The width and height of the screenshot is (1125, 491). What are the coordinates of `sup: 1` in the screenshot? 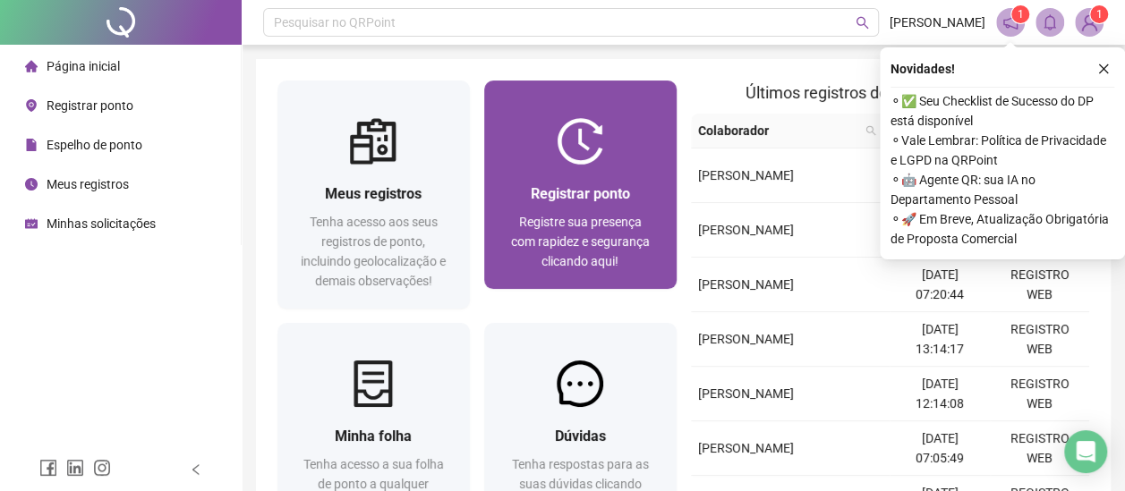 It's located at (1021, 14).